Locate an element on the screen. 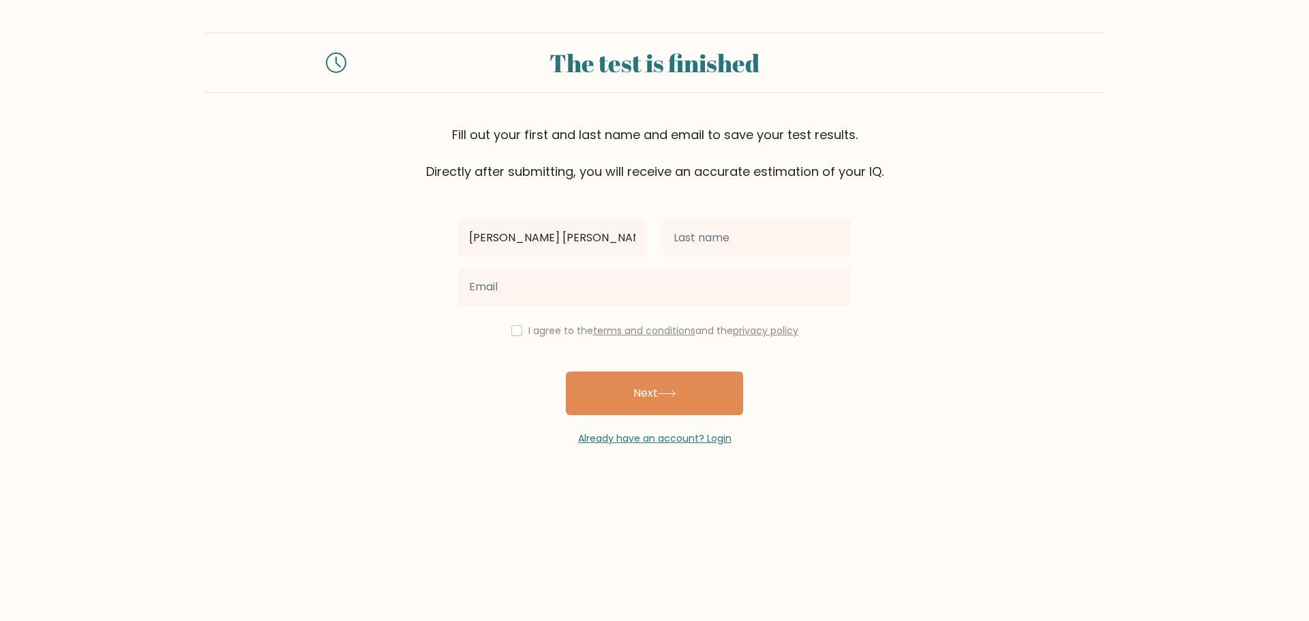  a: privacy policy is located at coordinates (765, 331).